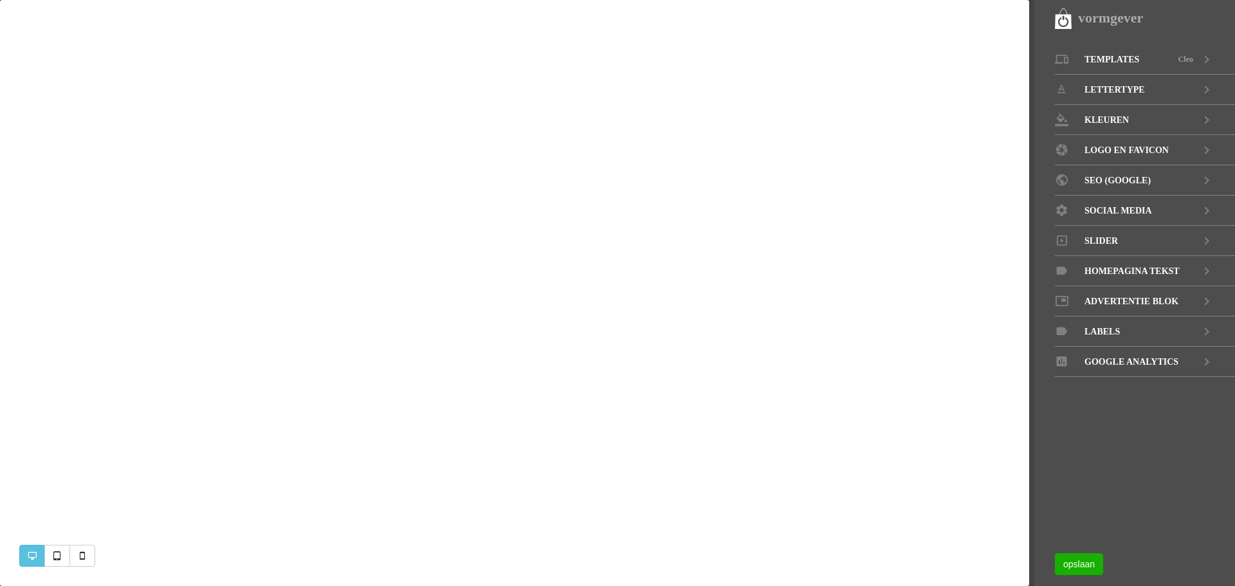  I want to click on a: SEO (GOOGLE), so click(1145, 180).